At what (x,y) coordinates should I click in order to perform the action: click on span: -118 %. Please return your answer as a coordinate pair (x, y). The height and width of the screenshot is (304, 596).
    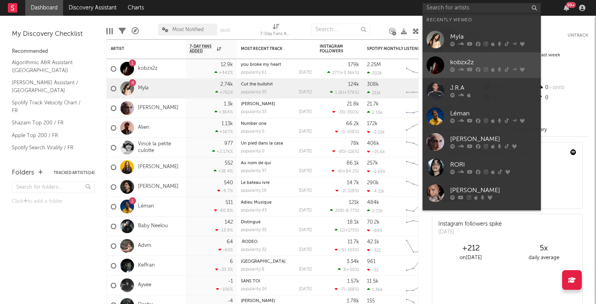
    Looking at the image, I should click on (352, 191).